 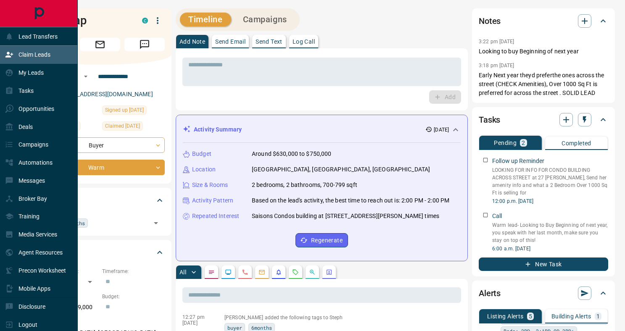 I want to click on svg: Emails, so click(x=262, y=273).